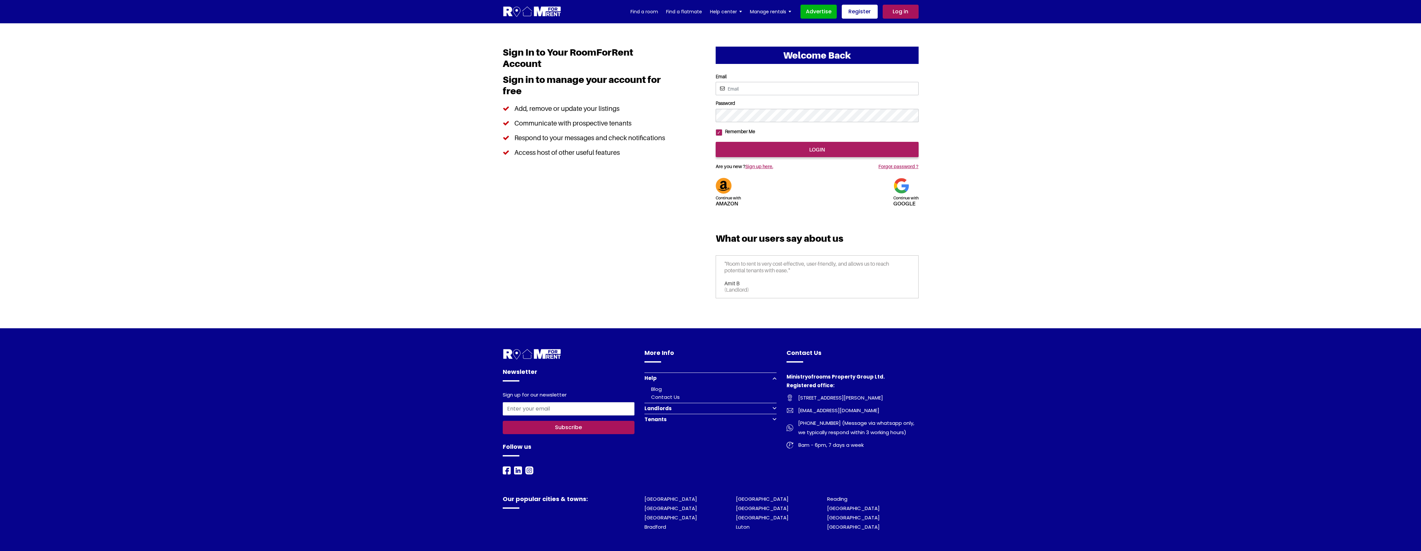 This screenshot has height=551, width=1421. Describe the element at coordinates (586, 60) in the screenshot. I see `h1: Sign In to Your RoomForRent Account` at that location.